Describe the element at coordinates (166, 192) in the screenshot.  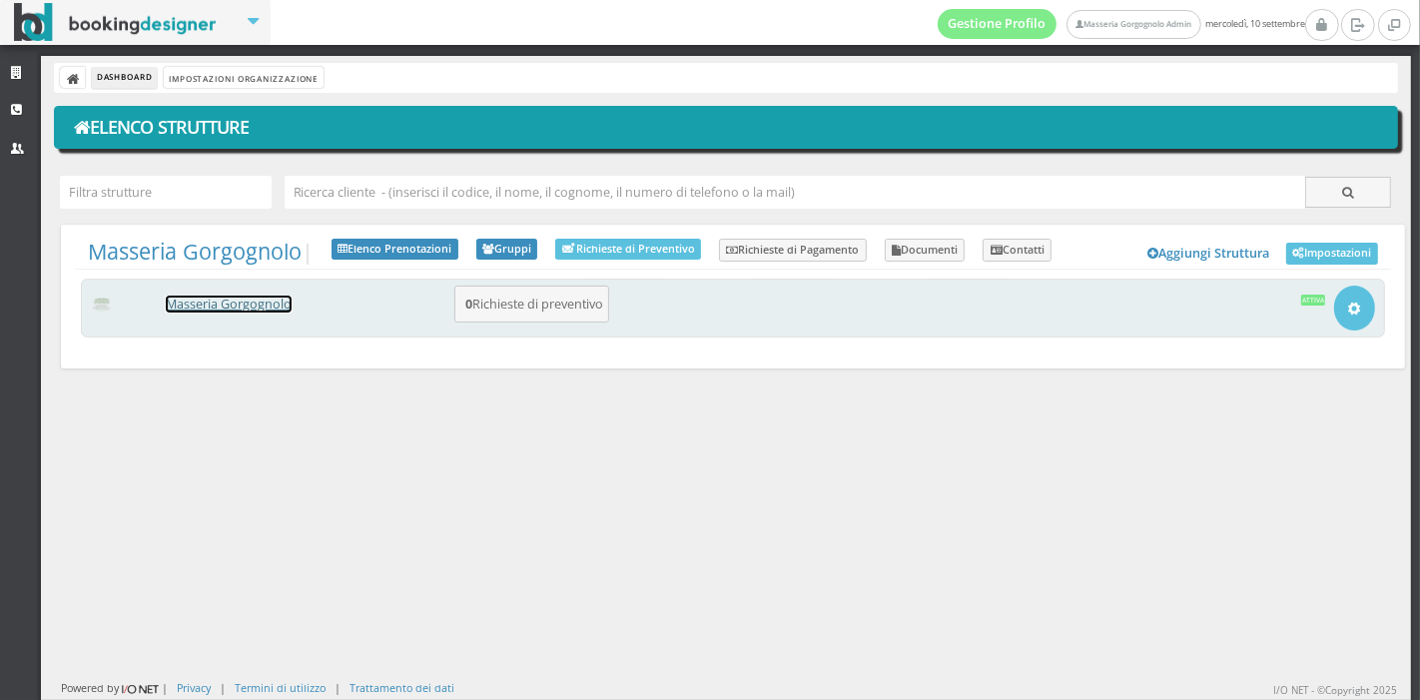
I see `input: Filtra strutture` at that location.